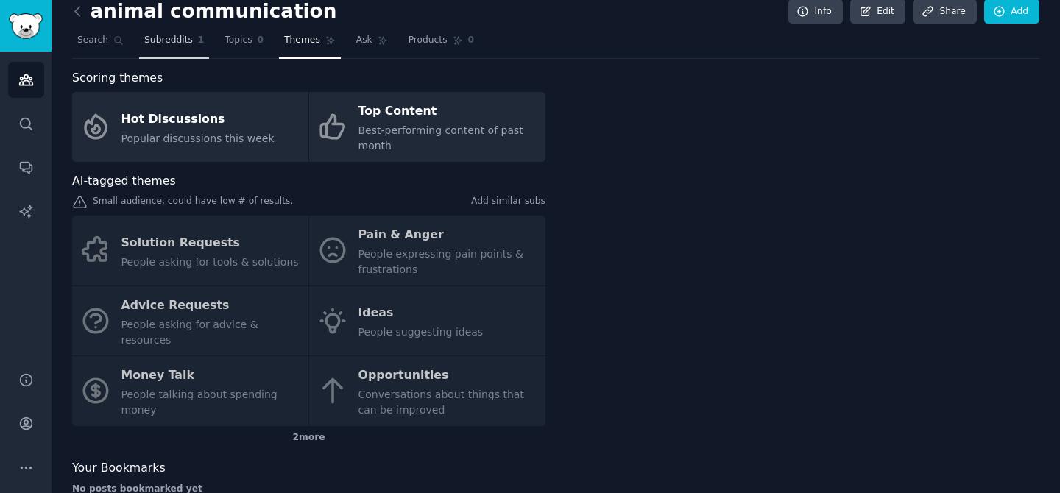 The image size is (1060, 493). What do you see at coordinates (201, 40) in the screenshot?
I see `span: 1` at bounding box center [201, 40].